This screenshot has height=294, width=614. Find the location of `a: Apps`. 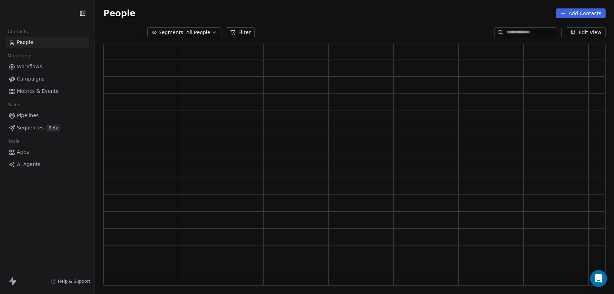

a: Apps is located at coordinates (47, 152).